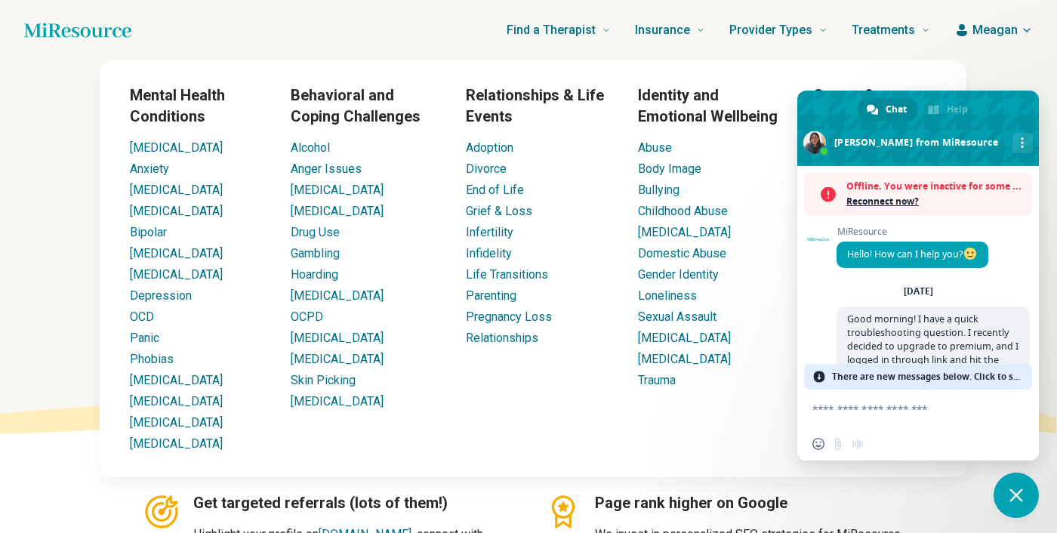  What do you see at coordinates (936, 187) in the screenshot?
I see `span: Offline. You were inactive for some time.` at bounding box center [936, 187].